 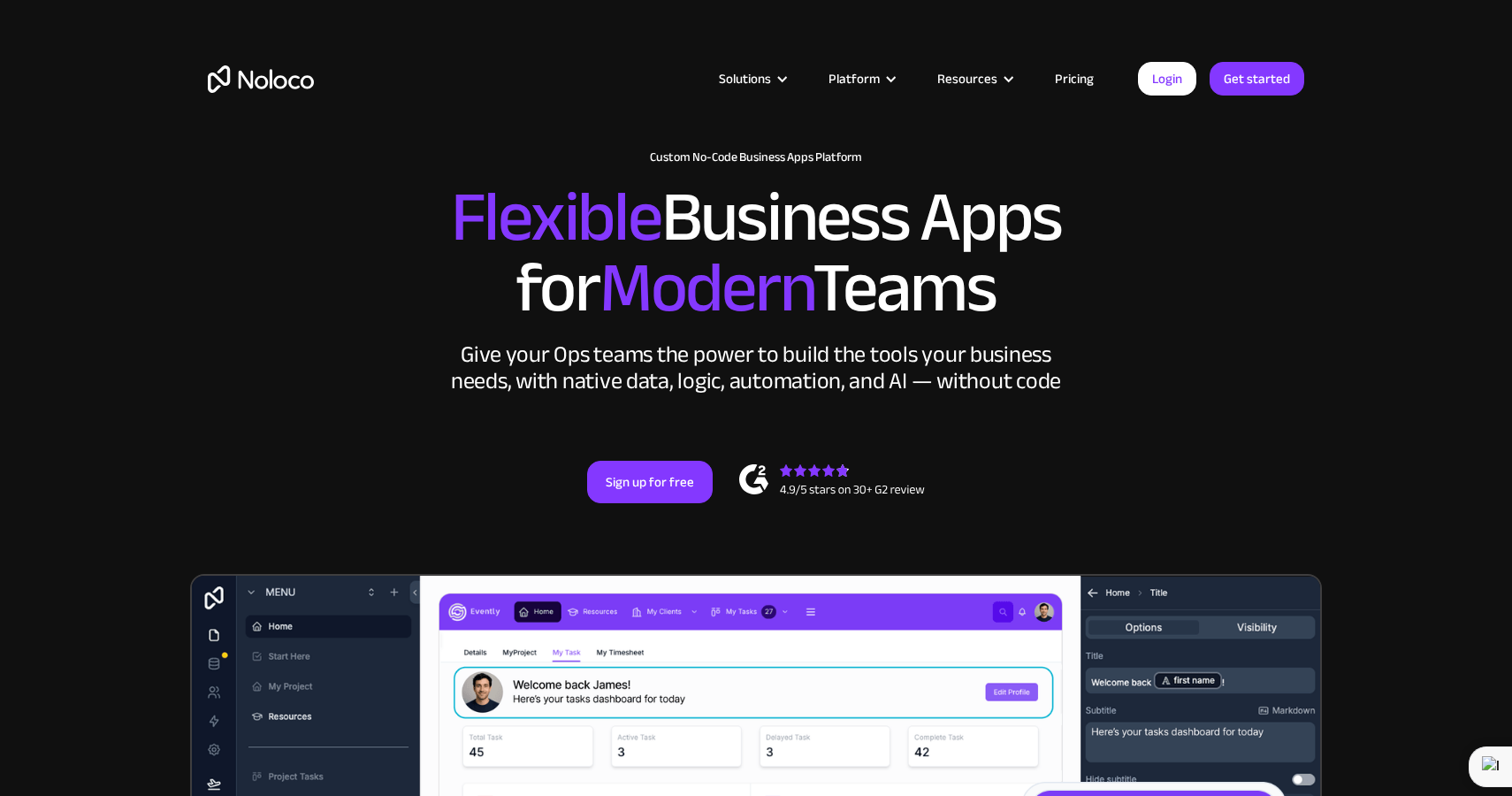 I want to click on a: Login, so click(x=1167, y=79).